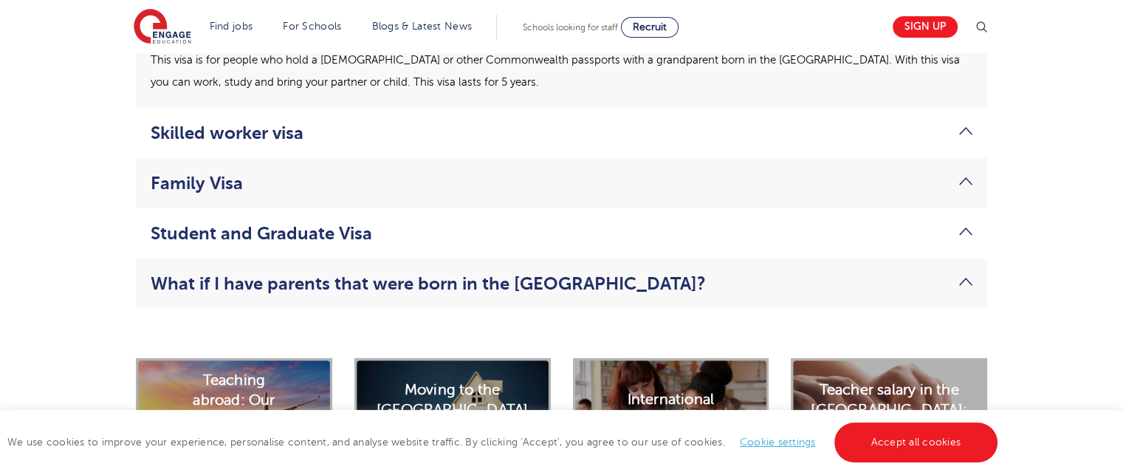 Image resolution: width=1123 pixels, height=475 pixels. What do you see at coordinates (650, 27) in the screenshot?
I see `span: Recruit` at bounding box center [650, 27].